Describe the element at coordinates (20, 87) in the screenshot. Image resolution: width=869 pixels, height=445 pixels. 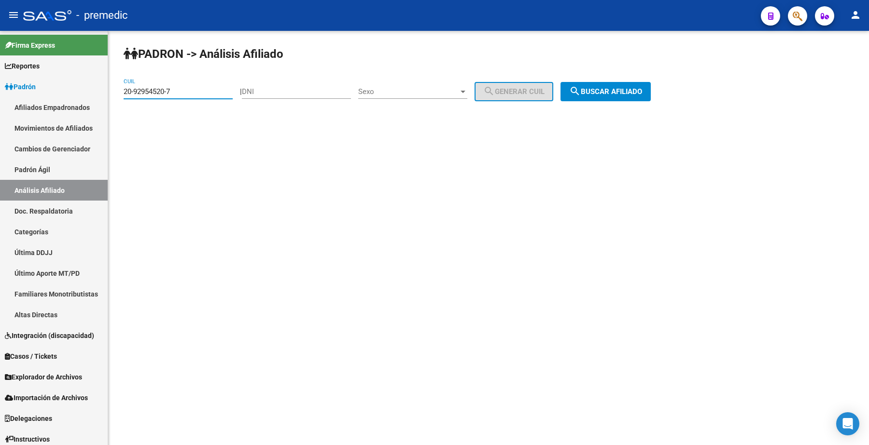
I see `span: Padrón` at that location.